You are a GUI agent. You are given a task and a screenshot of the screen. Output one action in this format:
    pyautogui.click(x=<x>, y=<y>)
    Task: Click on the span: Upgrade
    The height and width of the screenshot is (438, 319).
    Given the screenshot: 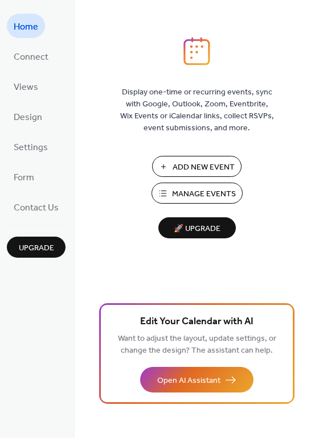 What is the action you would take?
    pyautogui.click(x=36, y=248)
    